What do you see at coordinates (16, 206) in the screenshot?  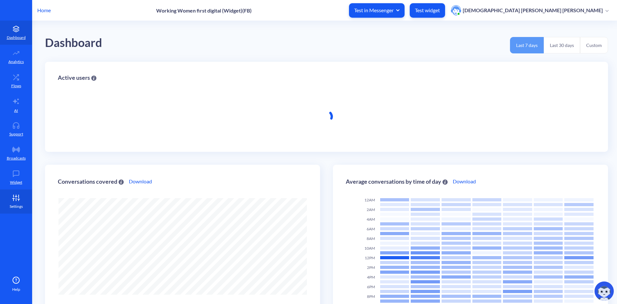 I see `p: Settings` at bounding box center [16, 206].